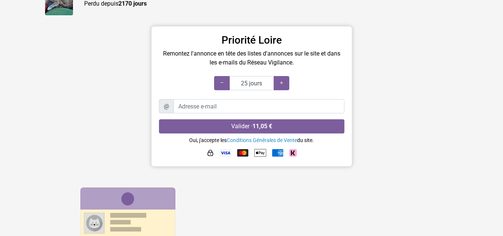  Describe the element at coordinates (251, 140) in the screenshot. I see `small: Oui, j'accepte les du site.` at that location.